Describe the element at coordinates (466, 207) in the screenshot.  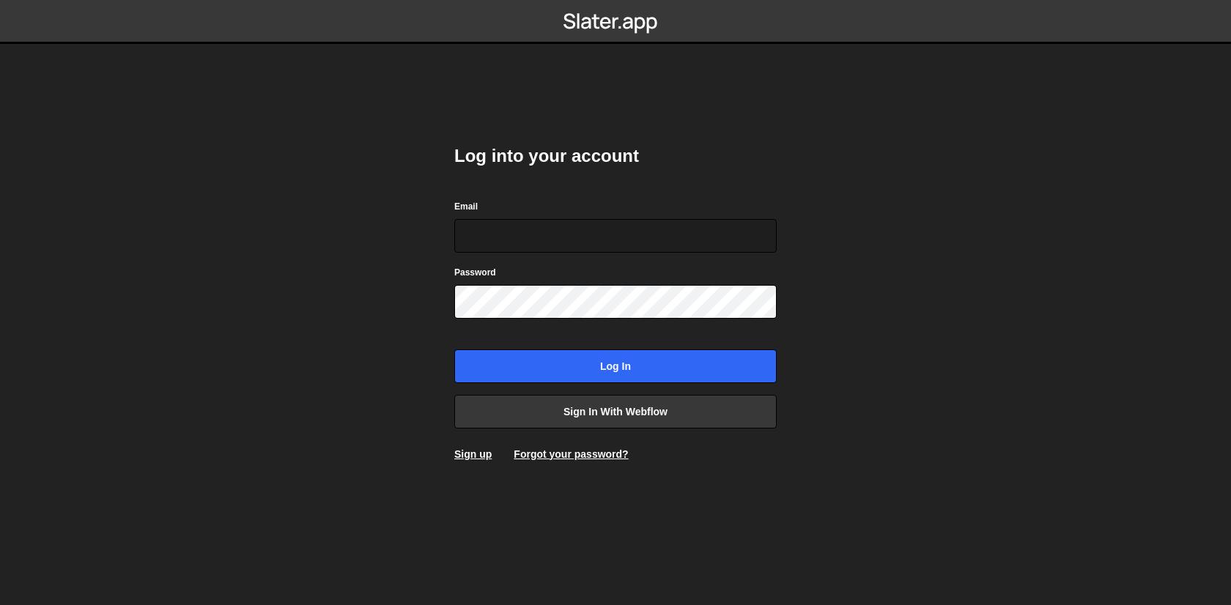
I see `label: Email` at that location.